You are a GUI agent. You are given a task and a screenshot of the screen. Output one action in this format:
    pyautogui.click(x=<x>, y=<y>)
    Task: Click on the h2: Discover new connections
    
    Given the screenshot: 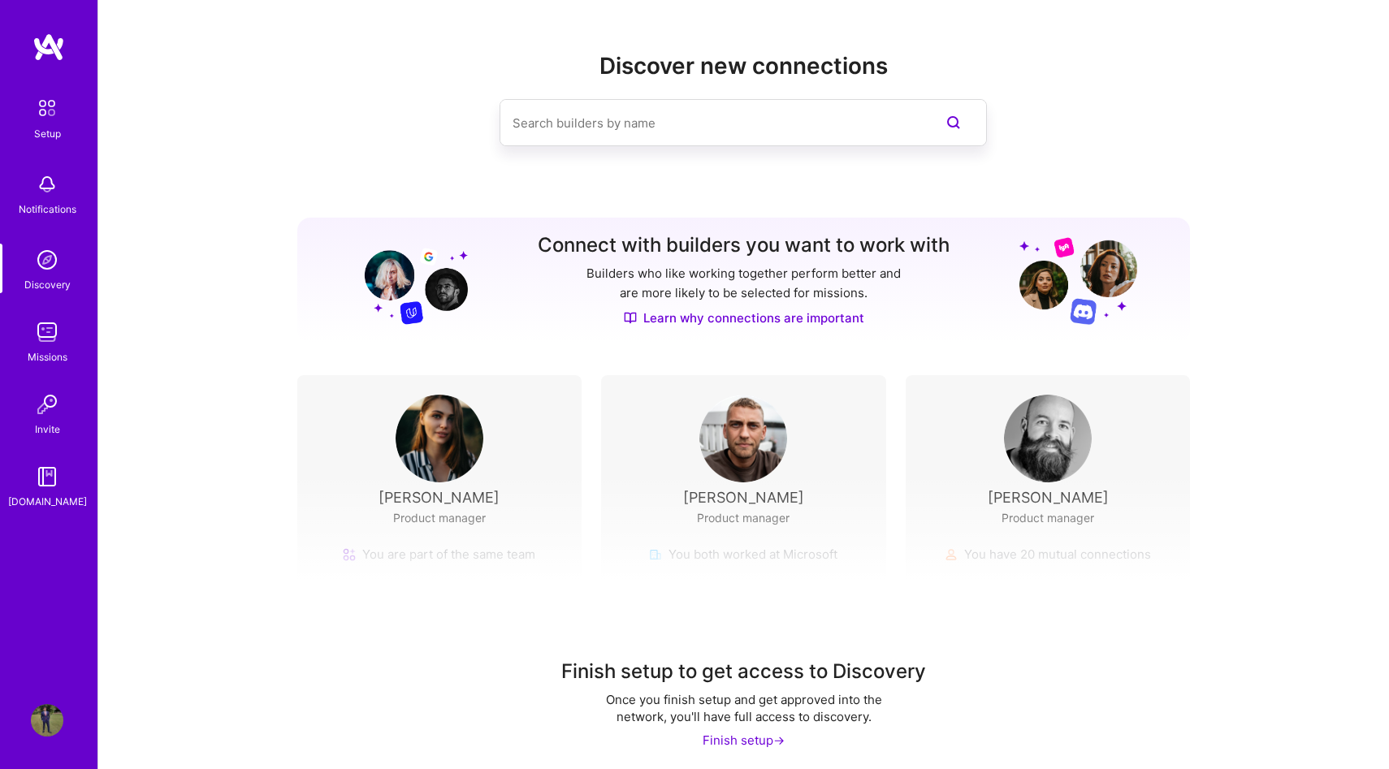 What is the action you would take?
    pyautogui.click(x=744, y=66)
    